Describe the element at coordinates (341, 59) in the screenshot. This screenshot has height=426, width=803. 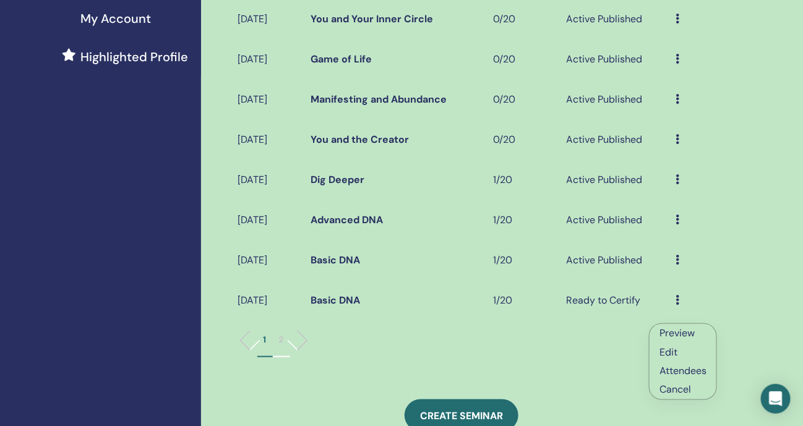
I see `a: Game of Life` at that location.